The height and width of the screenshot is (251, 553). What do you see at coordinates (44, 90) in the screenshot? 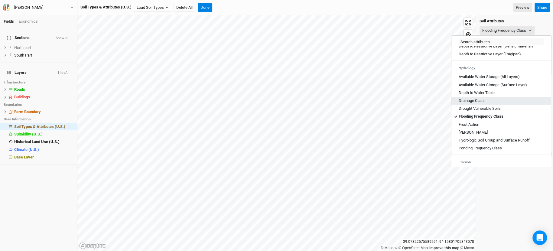
I see `div: Roads` at bounding box center [44, 90].